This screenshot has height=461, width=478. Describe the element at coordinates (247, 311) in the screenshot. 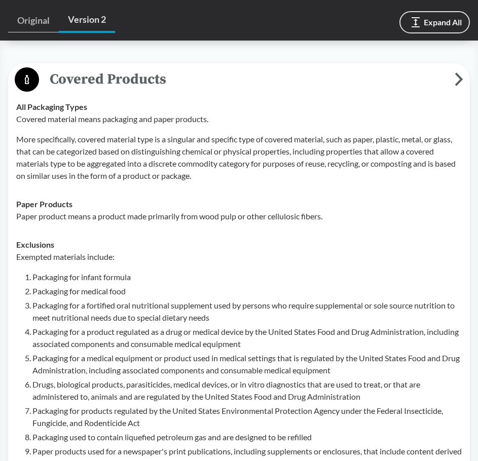

I see `li: Packaging for a fortified oral nutritional supplement used by persons who require supplemental or...` at that location.